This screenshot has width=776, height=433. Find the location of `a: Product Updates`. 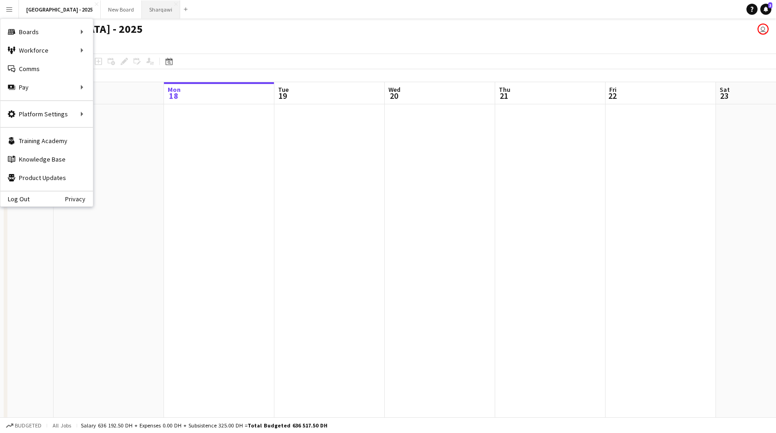

a: Product Updates is located at coordinates (47, 178).